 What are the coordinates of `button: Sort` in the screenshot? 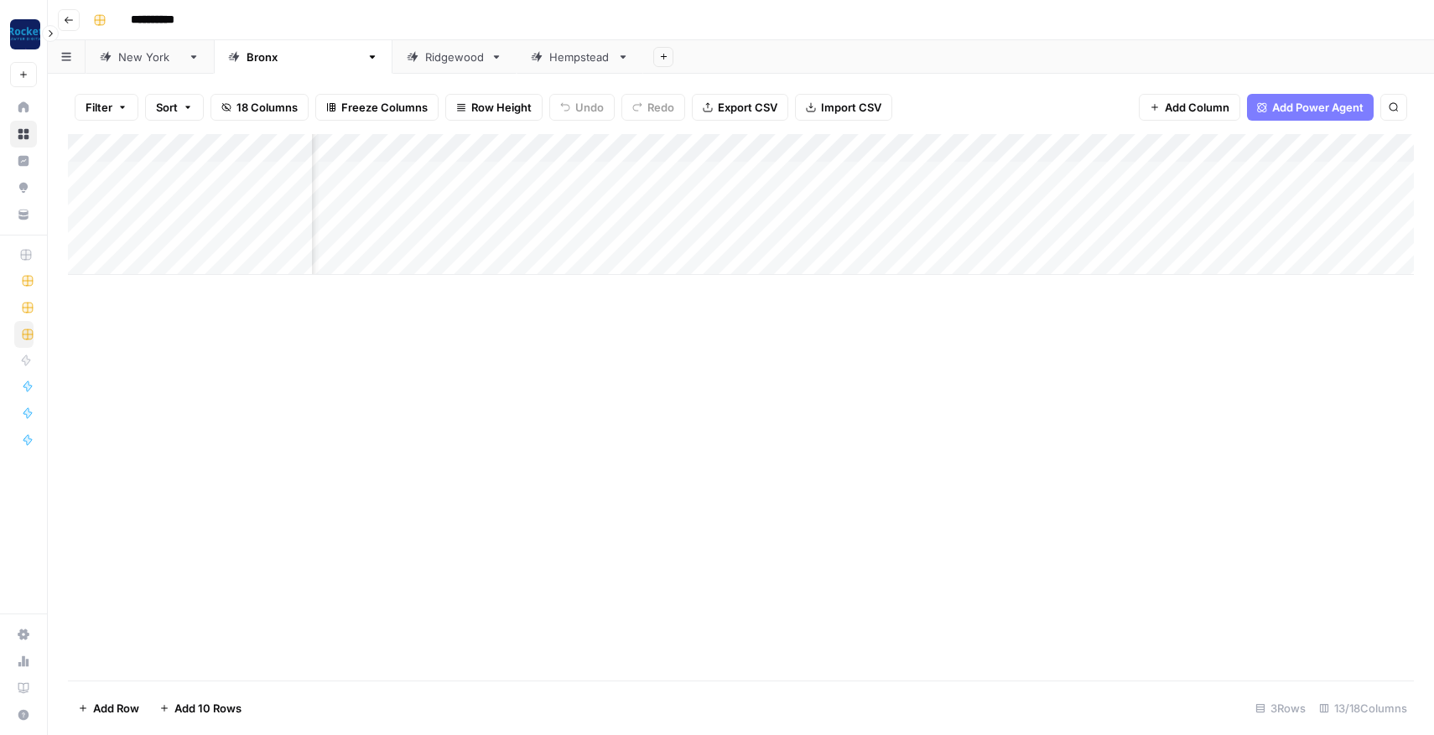 It's located at (174, 107).